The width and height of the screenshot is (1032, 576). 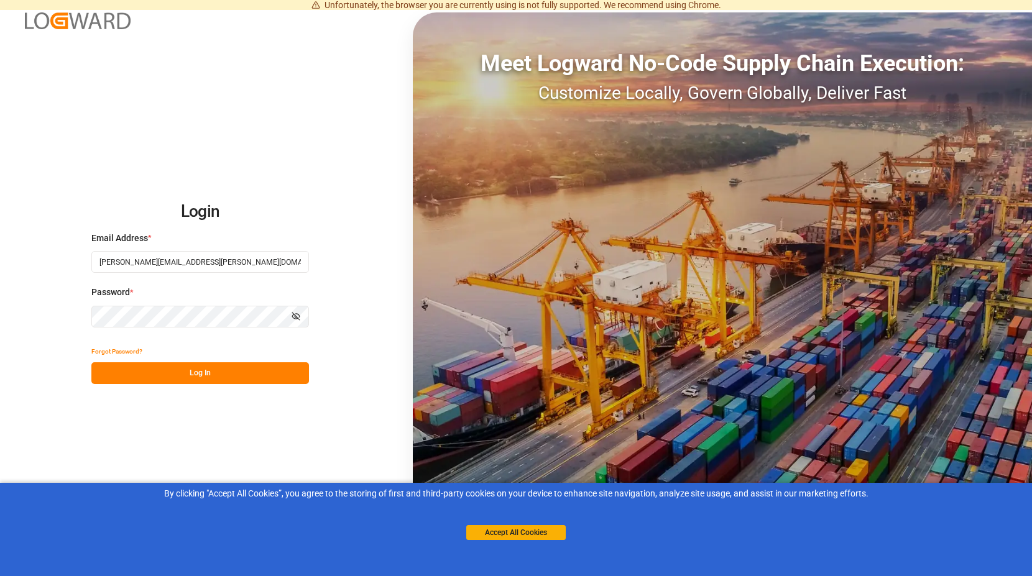 I want to click on div: By clicking "Accept All Cookies”, you agree to the storing of first and third-party cookies on yo..., so click(x=516, y=494).